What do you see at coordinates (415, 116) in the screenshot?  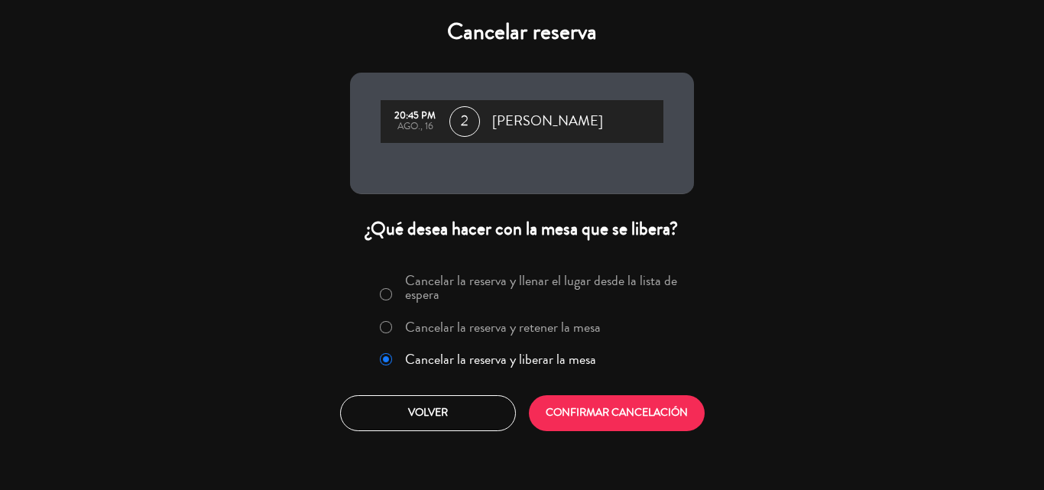 I see `div: 20:45 PM` at bounding box center [415, 116].